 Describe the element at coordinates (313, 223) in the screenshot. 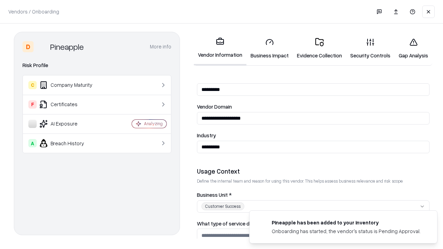

I see `label: What type of service does the vendor provide? *` at that location.